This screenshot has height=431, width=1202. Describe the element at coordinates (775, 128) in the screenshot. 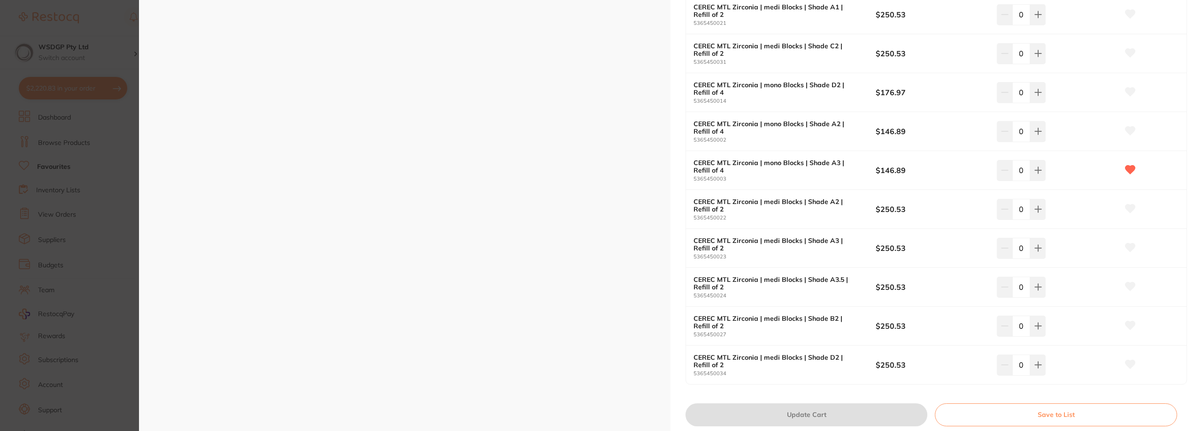

I see `b: CEREC MTL Zirconia | mono Blocks | Shade A2 | Refill of 4` at that location.